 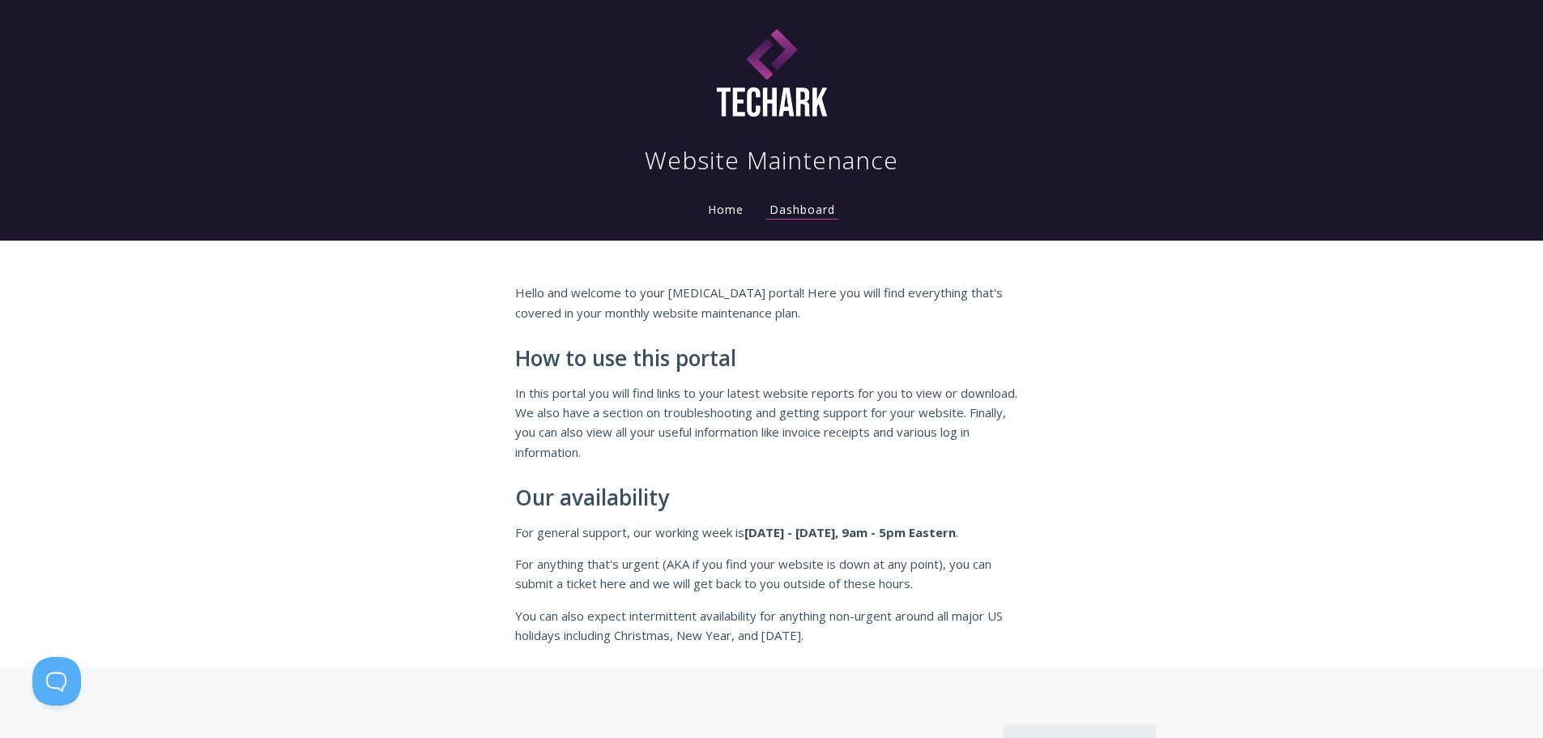 I want to click on a: Home, so click(x=726, y=209).